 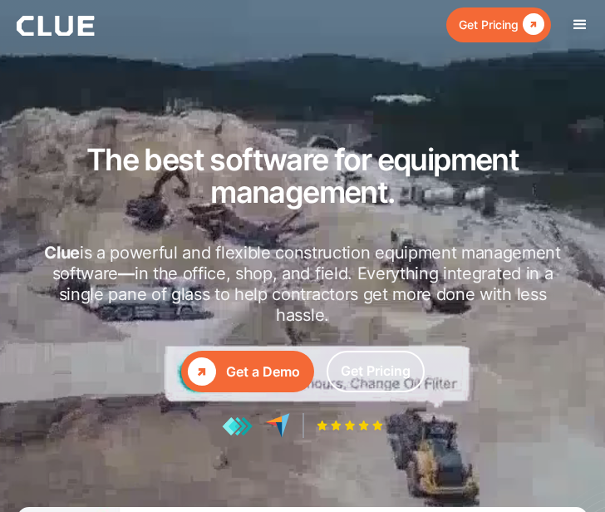 What do you see at coordinates (277, 425) in the screenshot?
I see `img: reviews at capterra` at bounding box center [277, 425].